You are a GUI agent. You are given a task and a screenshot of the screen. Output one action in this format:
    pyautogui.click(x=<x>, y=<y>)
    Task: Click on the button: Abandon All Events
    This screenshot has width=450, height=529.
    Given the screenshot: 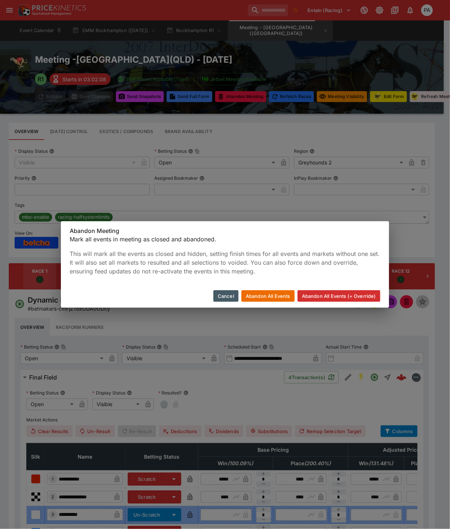 What is the action you would take?
    pyautogui.click(x=268, y=296)
    